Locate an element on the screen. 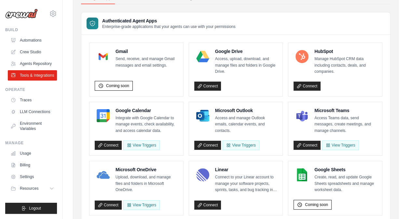 The height and width of the screenshot is (219, 409). a: Traces is located at coordinates (32, 100).